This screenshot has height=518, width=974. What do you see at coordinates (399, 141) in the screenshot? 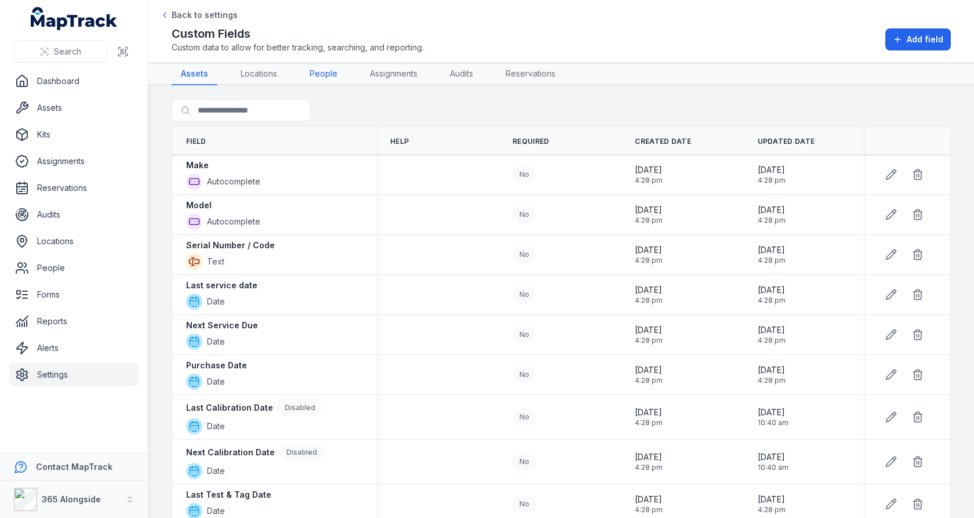
I see `span: Help` at bounding box center [399, 141].